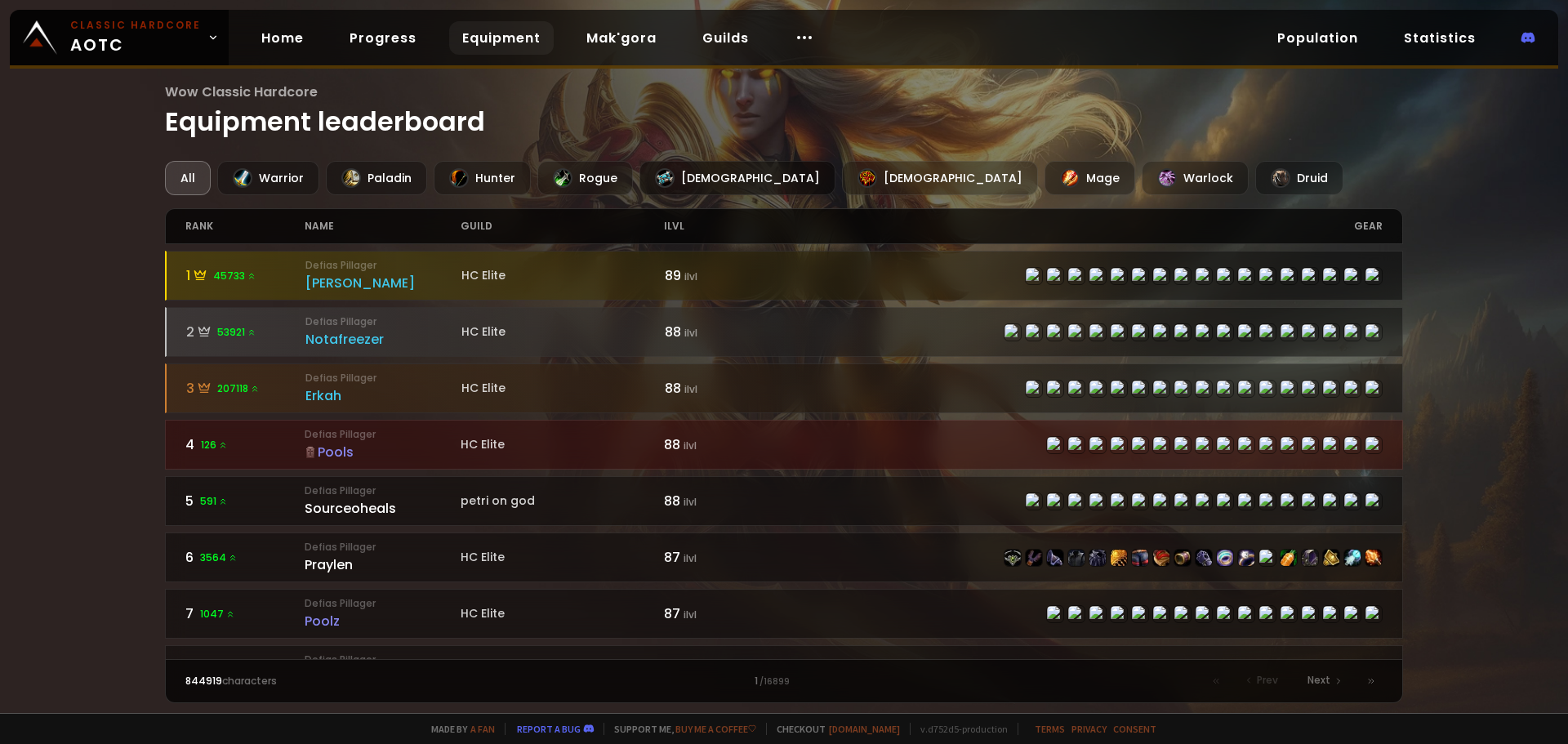  I want to click on div: petri on god, so click(562, 501).